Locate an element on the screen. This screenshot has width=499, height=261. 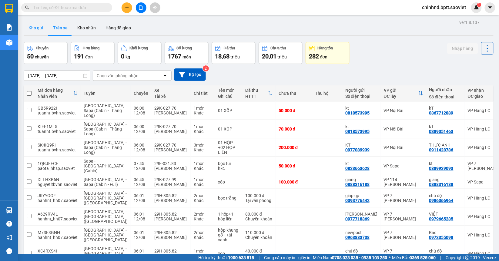
div: SK4IQ9RH is located at coordinates (58, 145).